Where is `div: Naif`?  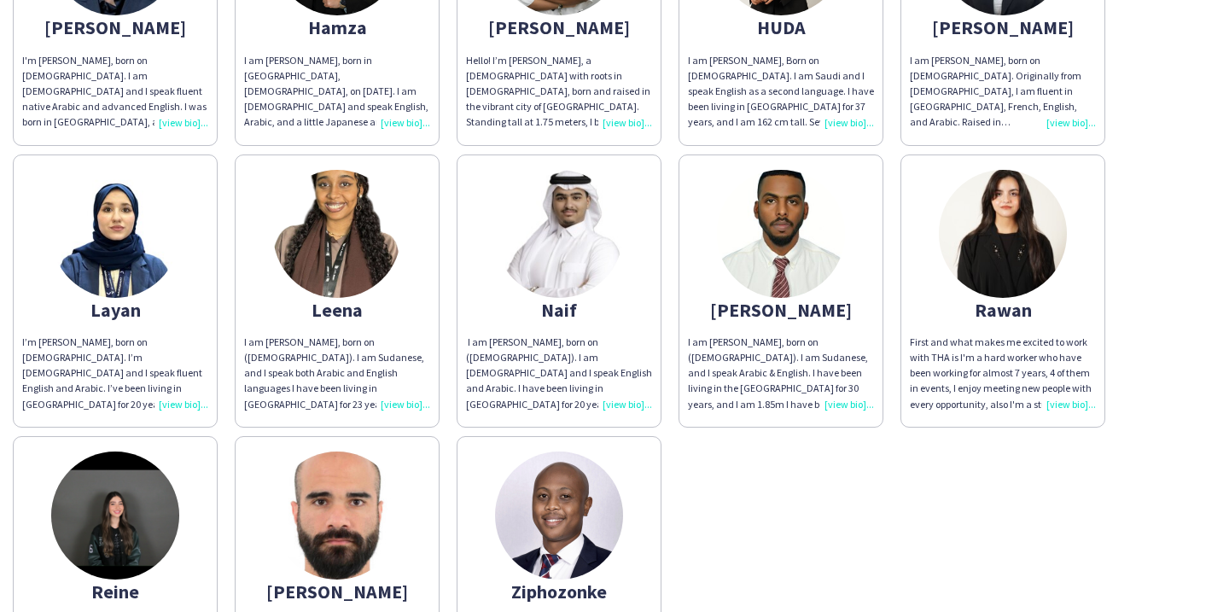 div: Naif is located at coordinates (559, 310).